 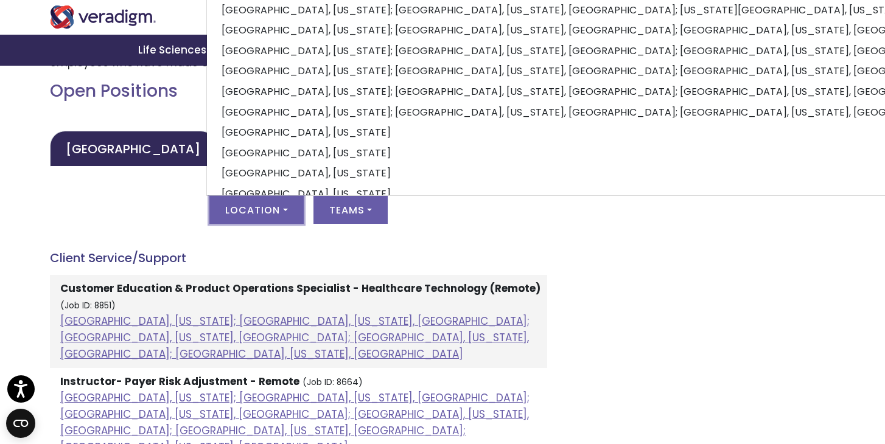 What do you see at coordinates (298, 258) in the screenshot?
I see `h4: Client Service/Support` at bounding box center [298, 258].